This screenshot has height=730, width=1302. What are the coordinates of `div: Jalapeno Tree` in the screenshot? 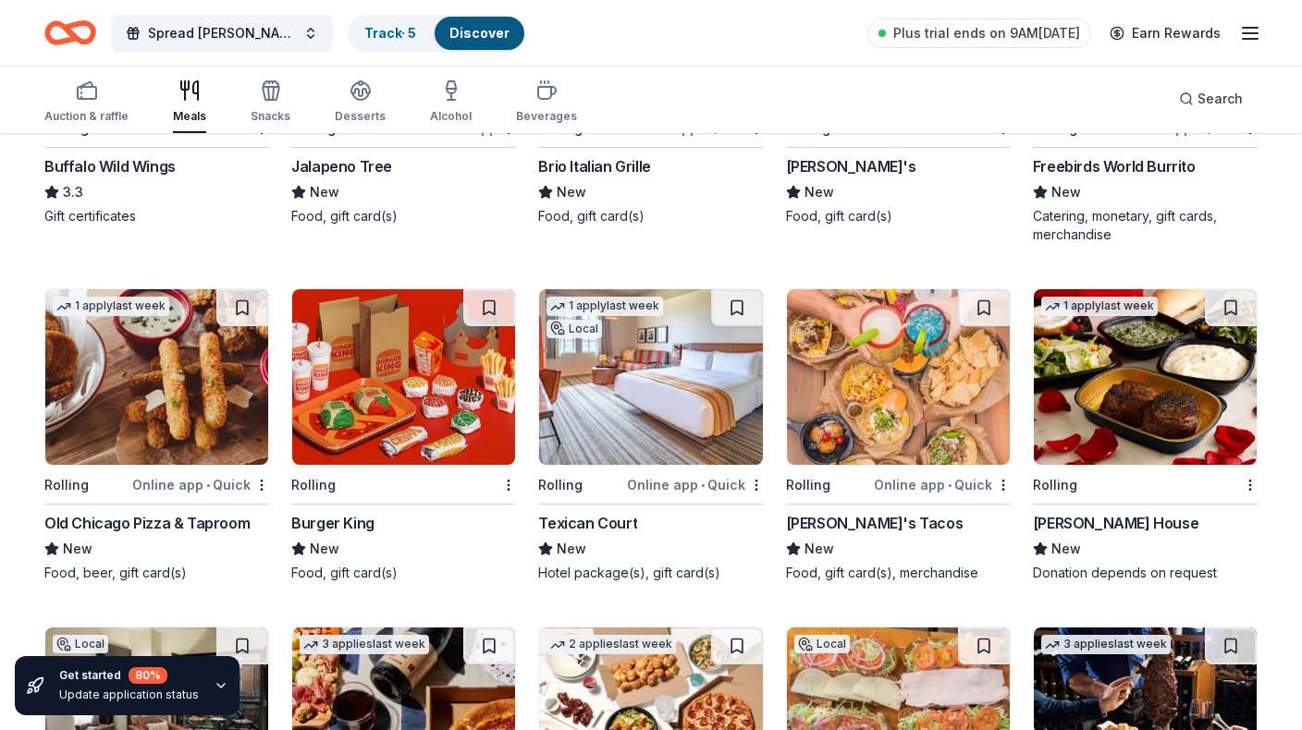 It's located at (341, 166).